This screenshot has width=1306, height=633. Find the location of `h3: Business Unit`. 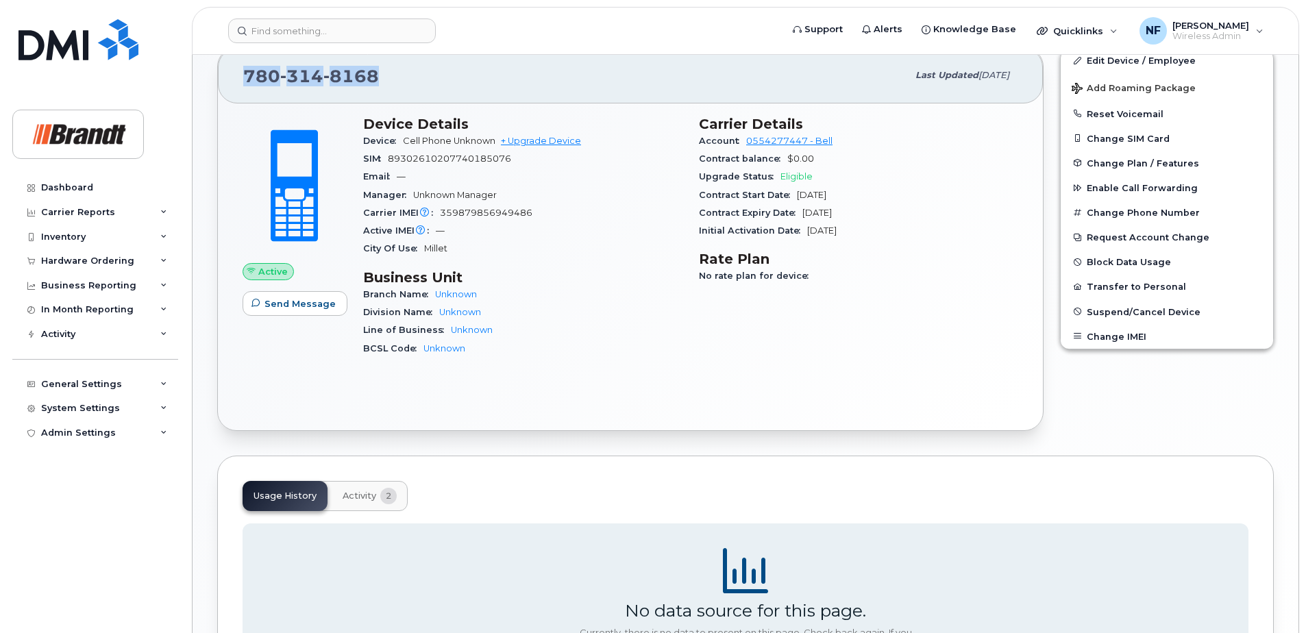

h3: Business Unit is located at coordinates (523, 278).